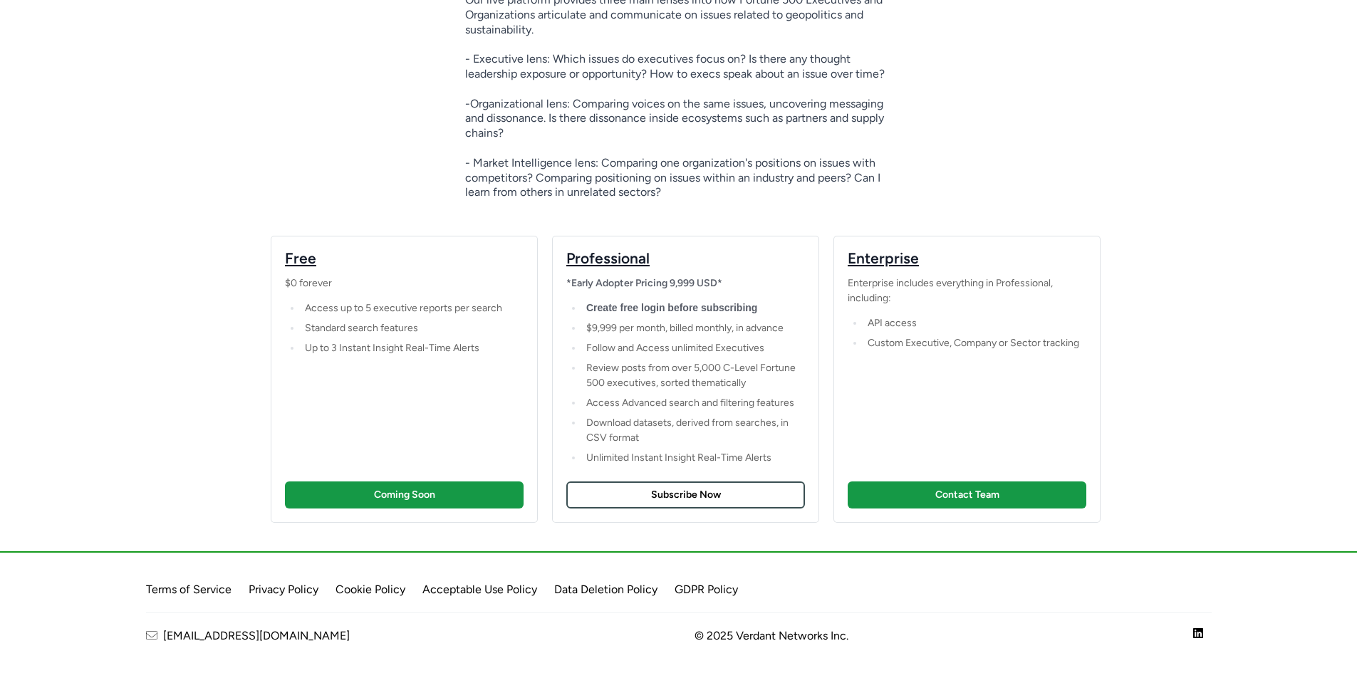 The height and width of the screenshot is (673, 1357). I want to click on span: © 2025 Verdant Networks Inc., so click(772, 636).